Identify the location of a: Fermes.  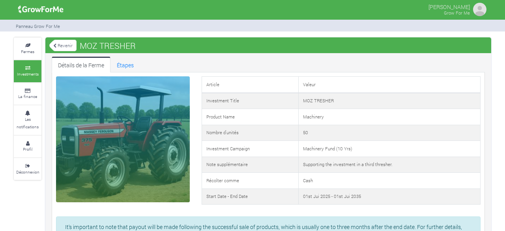
(28, 48).